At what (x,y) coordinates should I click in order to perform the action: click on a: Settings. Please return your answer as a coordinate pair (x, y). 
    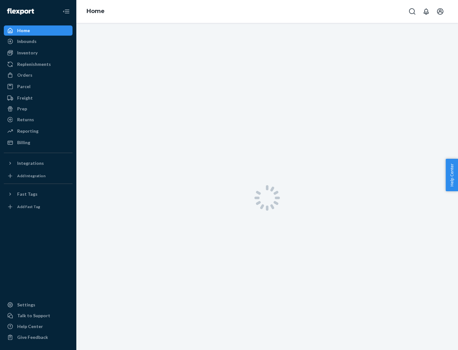
    Looking at the image, I should click on (38, 304).